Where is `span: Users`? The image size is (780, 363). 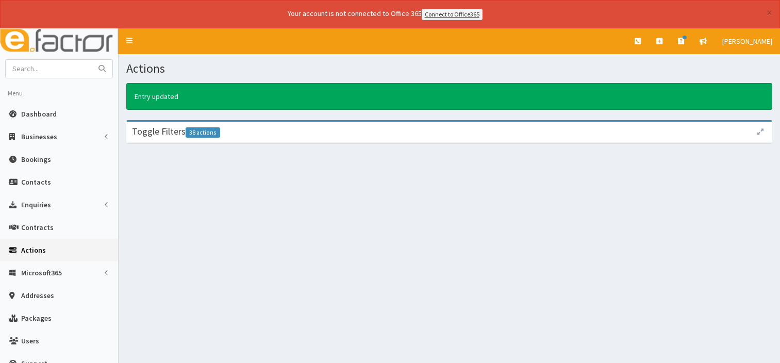
span: Users is located at coordinates (30, 341).